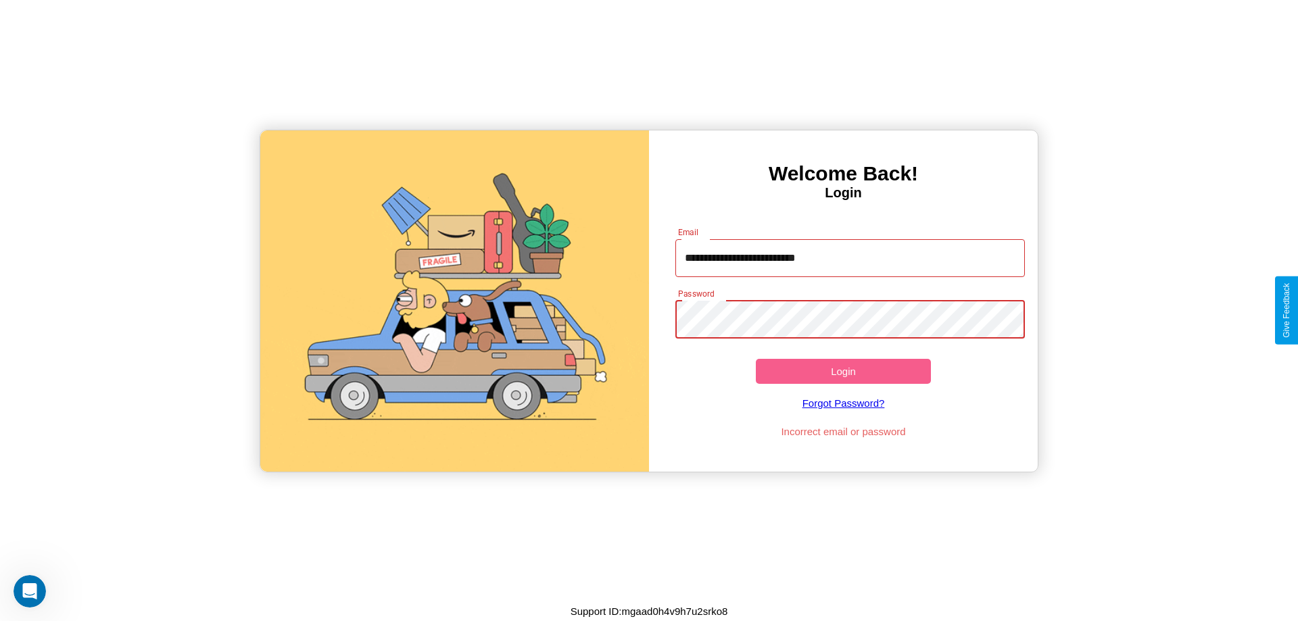 This screenshot has width=1298, height=621. I want to click on label: Password, so click(696, 293).